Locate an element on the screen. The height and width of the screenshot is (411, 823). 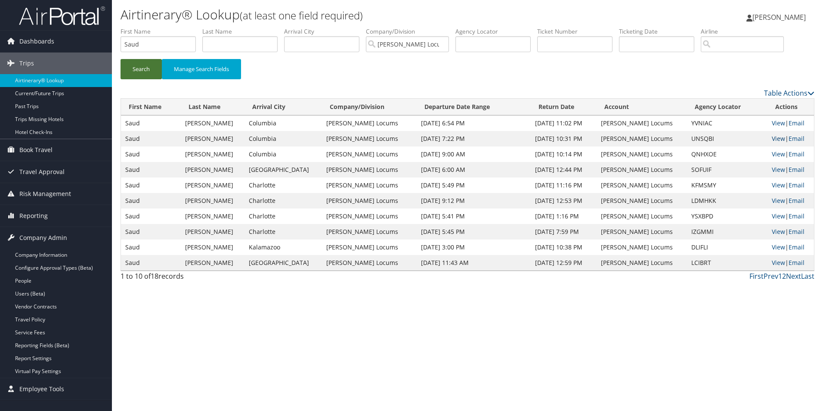
label: First Name is located at coordinates (161, 31).